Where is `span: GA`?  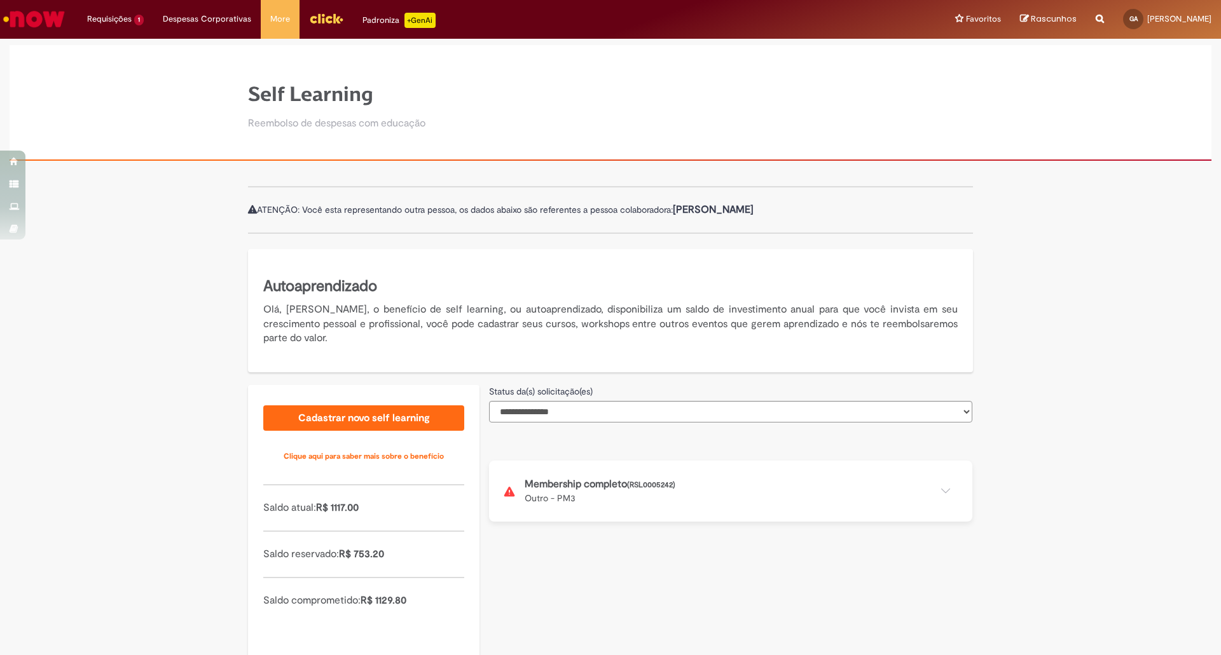
span: GA is located at coordinates (1133, 18).